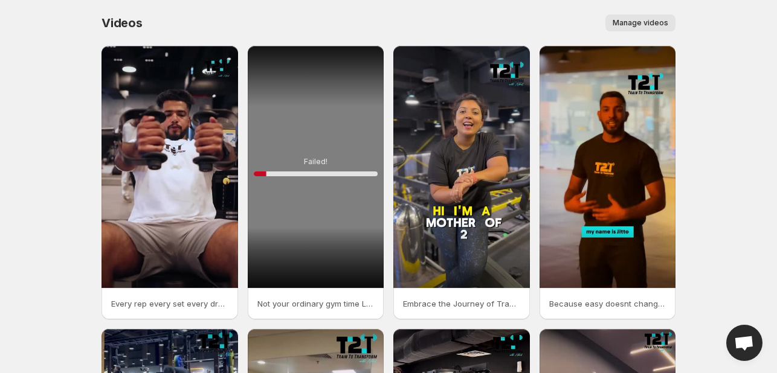 This screenshot has height=373, width=777. What do you see at coordinates (640, 23) in the screenshot?
I see `span: Manage videos` at bounding box center [640, 23].